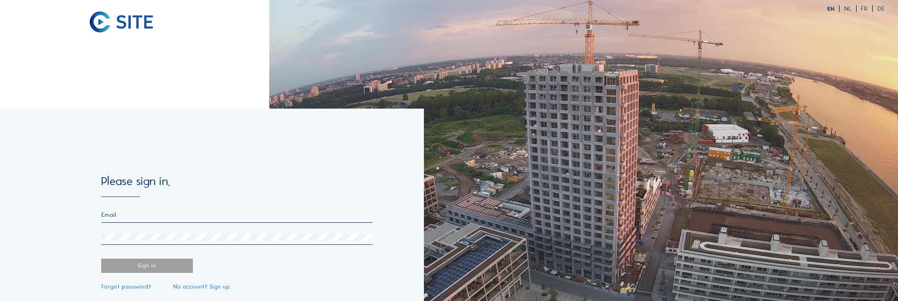 The image size is (898, 301). What do you see at coordinates (121, 22) in the screenshot?
I see `img: C-SITE logo` at bounding box center [121, 22].